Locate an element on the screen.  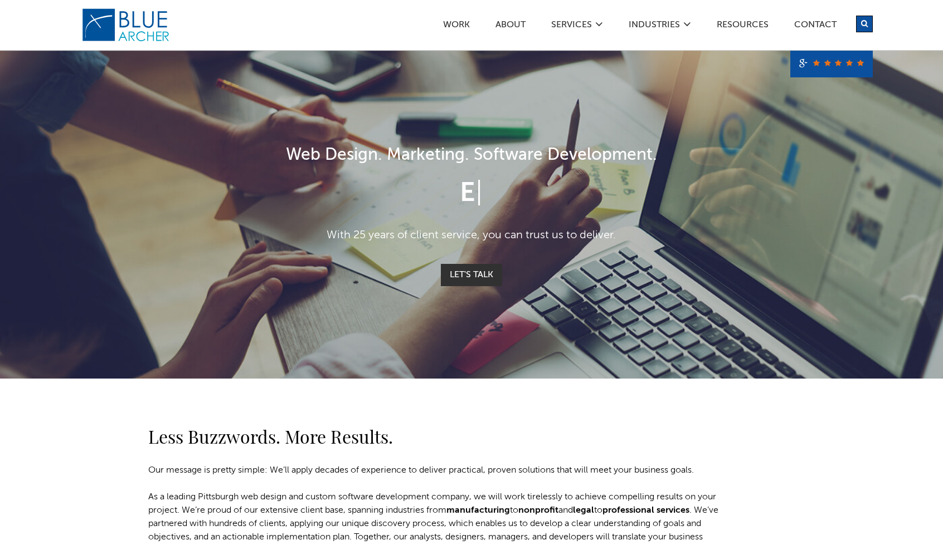
a: Contact is located at coordinates (815, 26).